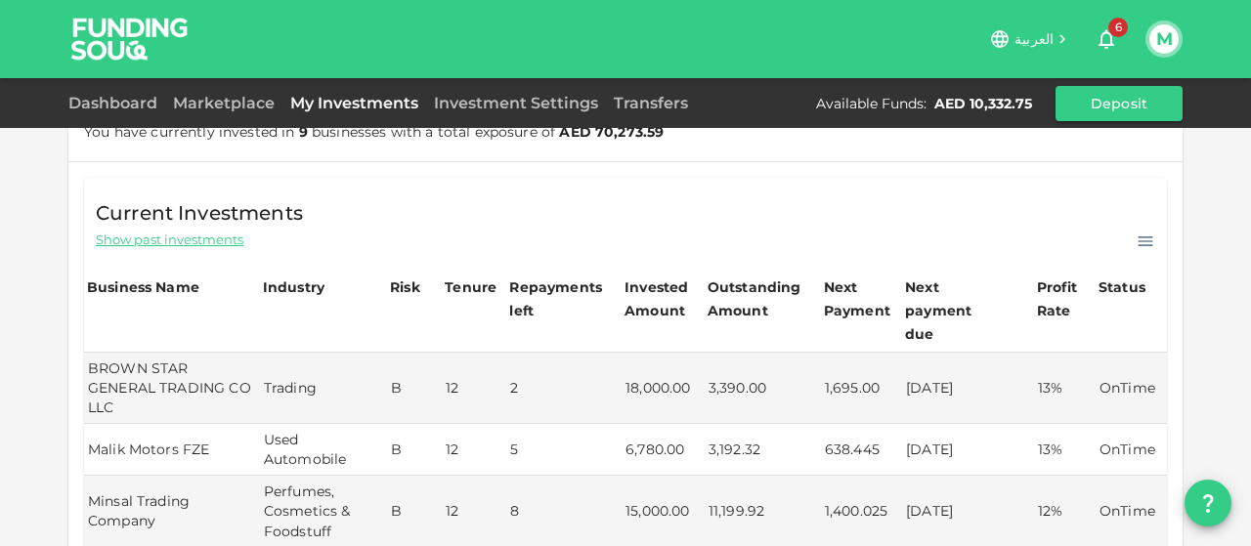 The width and height of the screenshot is (1251, 546). I want to click on td: 638.445, so click(861, 450).